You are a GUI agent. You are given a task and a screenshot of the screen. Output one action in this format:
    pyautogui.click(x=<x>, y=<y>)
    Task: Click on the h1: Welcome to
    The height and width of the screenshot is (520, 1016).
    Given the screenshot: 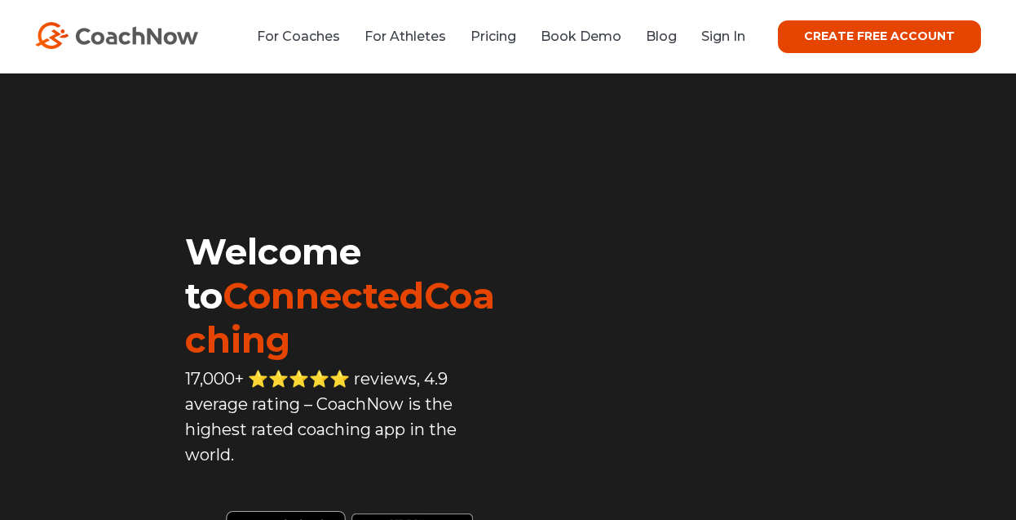 What is the action you would take?
    pyautogui.click(x=347, y=295)
    